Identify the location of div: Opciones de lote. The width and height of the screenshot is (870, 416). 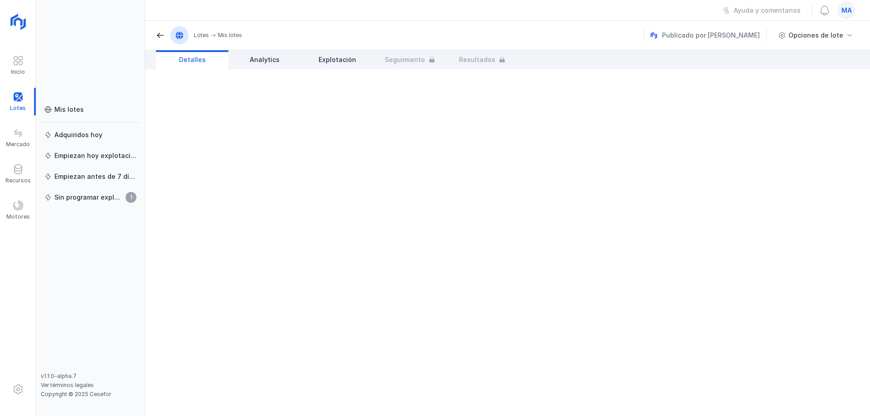
(815, 35).